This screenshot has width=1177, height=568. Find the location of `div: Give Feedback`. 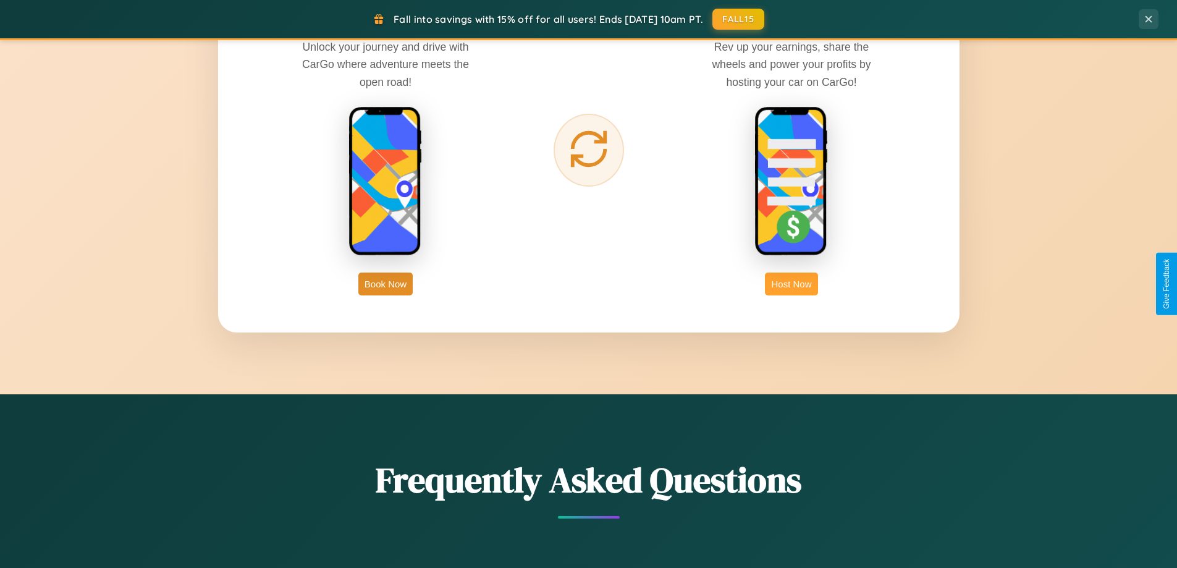

div: Give Feedback is located at coordinates (1167, 284).